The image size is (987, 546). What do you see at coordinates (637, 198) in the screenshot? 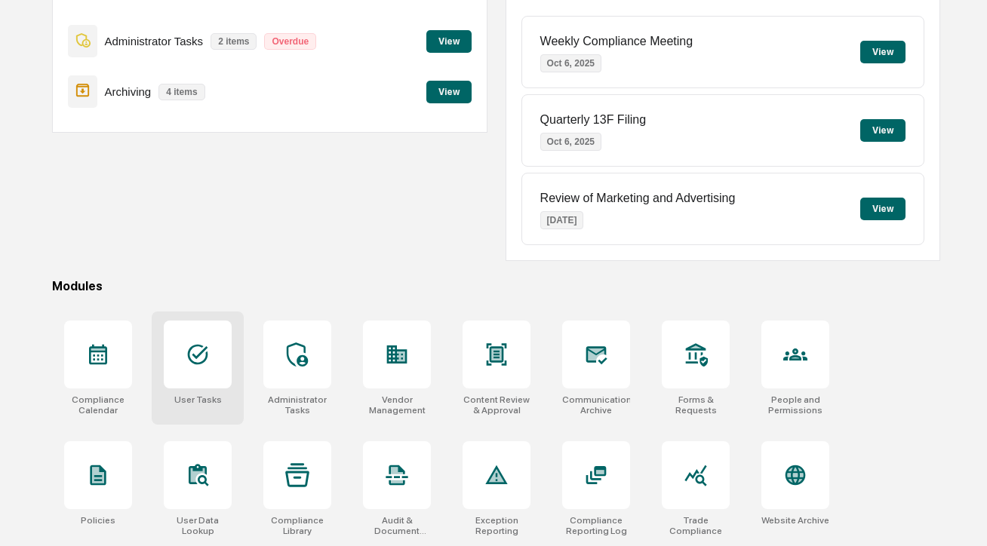
I see `p: Review of Marketing and Advertising` at bounding box center [637, 198].